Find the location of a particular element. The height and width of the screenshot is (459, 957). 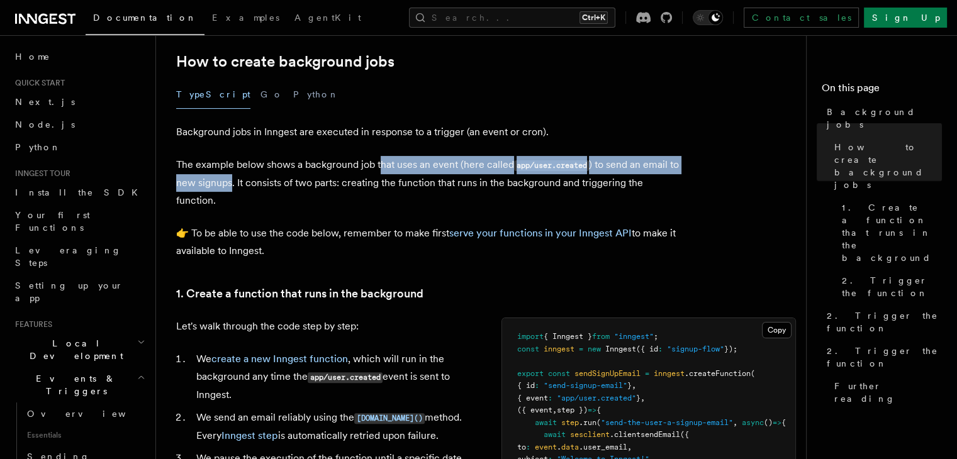

span: sesclient is located at coordinates (590, 435).